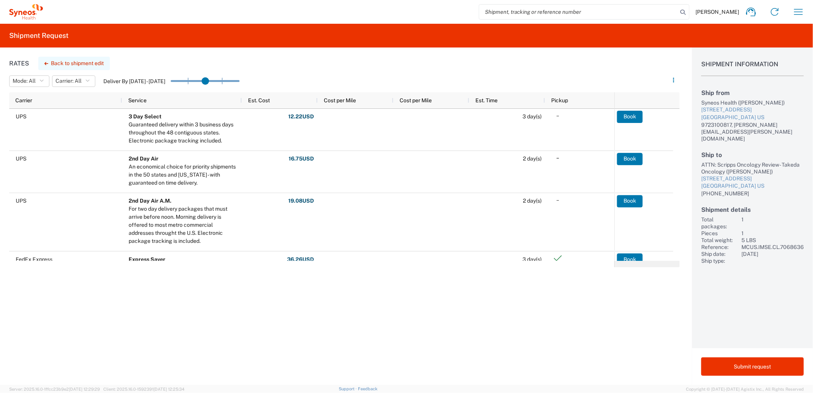 This screenshot has height=393, width=813. What do you see at coordinates (301, 259) in the screenshot?
I see `button: 36.26USD` at bounding box center [301, 259].